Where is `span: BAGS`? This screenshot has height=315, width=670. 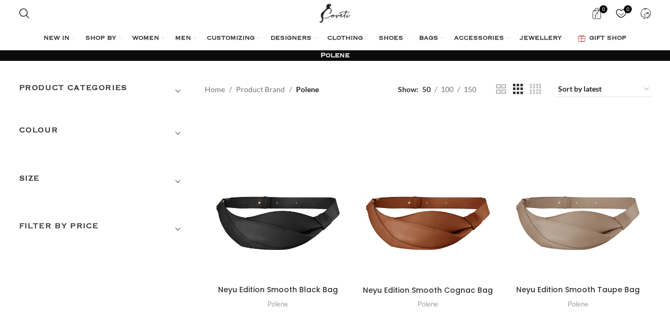 span: BAGS is located at coordinates (428, 39).